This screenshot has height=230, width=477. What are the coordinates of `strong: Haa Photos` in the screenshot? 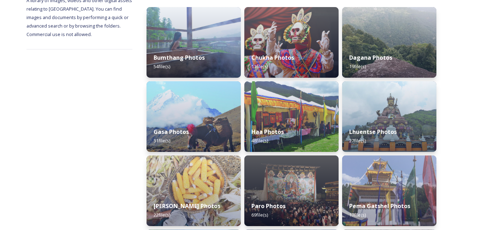 It's located at (268, 132).